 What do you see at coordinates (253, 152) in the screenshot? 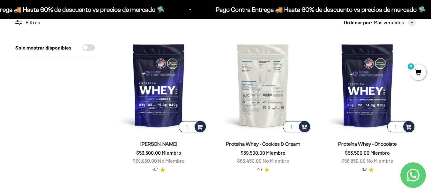
I see `span: $59.500,00` at bounding box center [253, 152].